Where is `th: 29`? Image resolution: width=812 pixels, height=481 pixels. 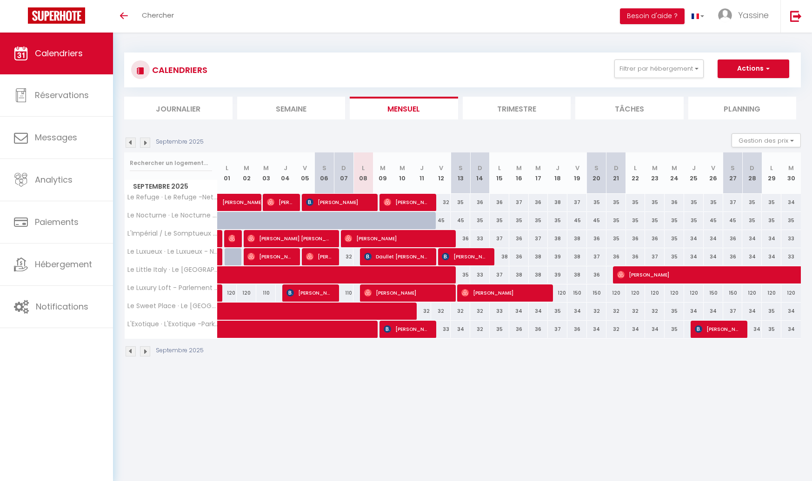 th: 29 is located at coordinates (772, 173).